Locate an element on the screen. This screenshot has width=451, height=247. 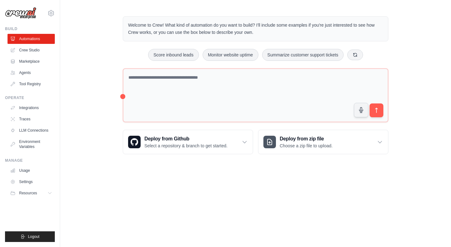
a: LLM Connections is located at coordinates (31, 130).